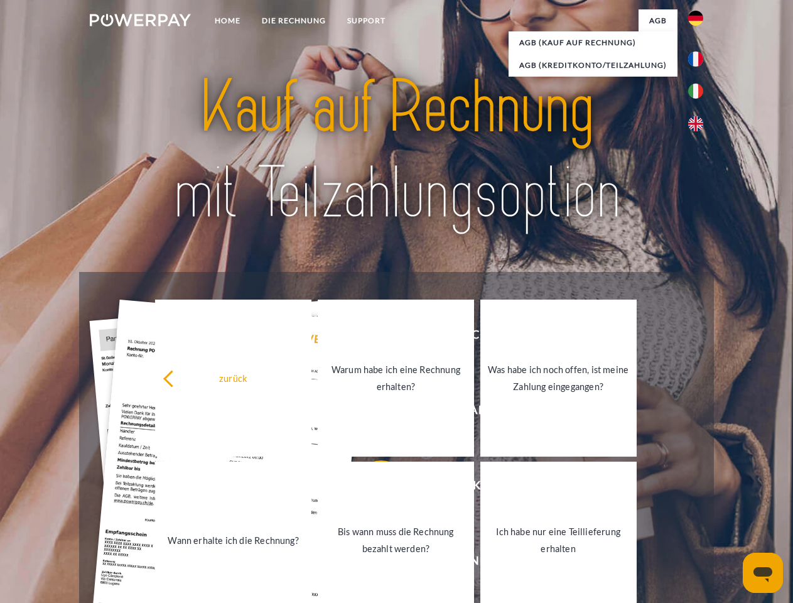  I want to click on img: logo-powerpay-white.svg, so click(140, 20).